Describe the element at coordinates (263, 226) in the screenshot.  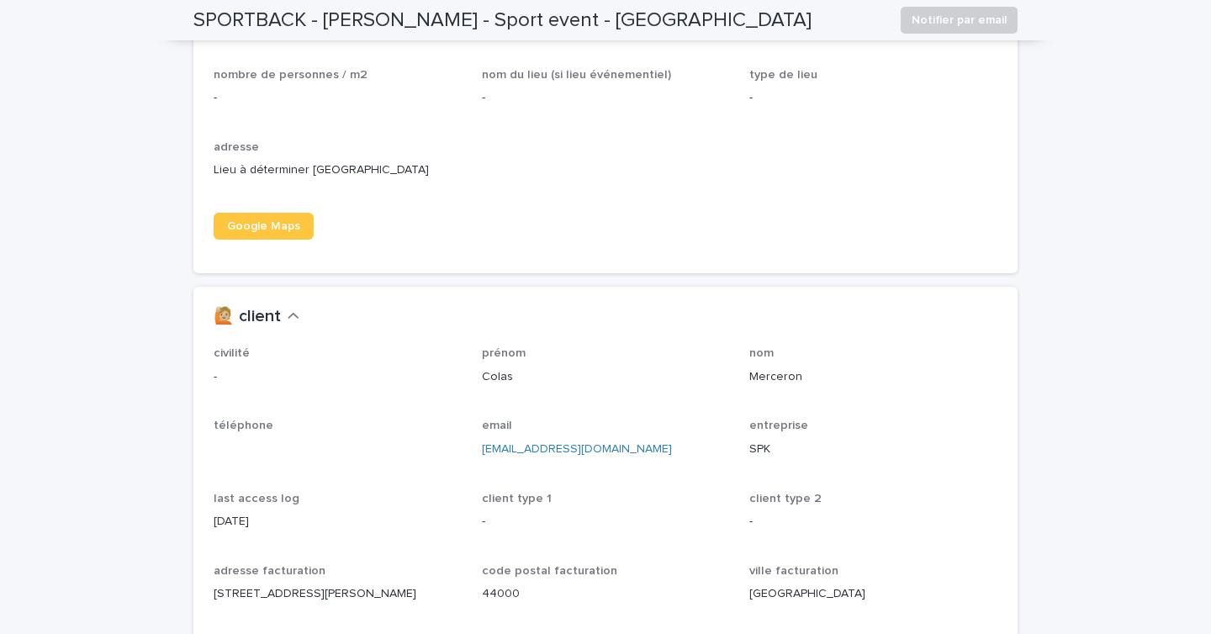
I see `a: Google Maps` at that location.